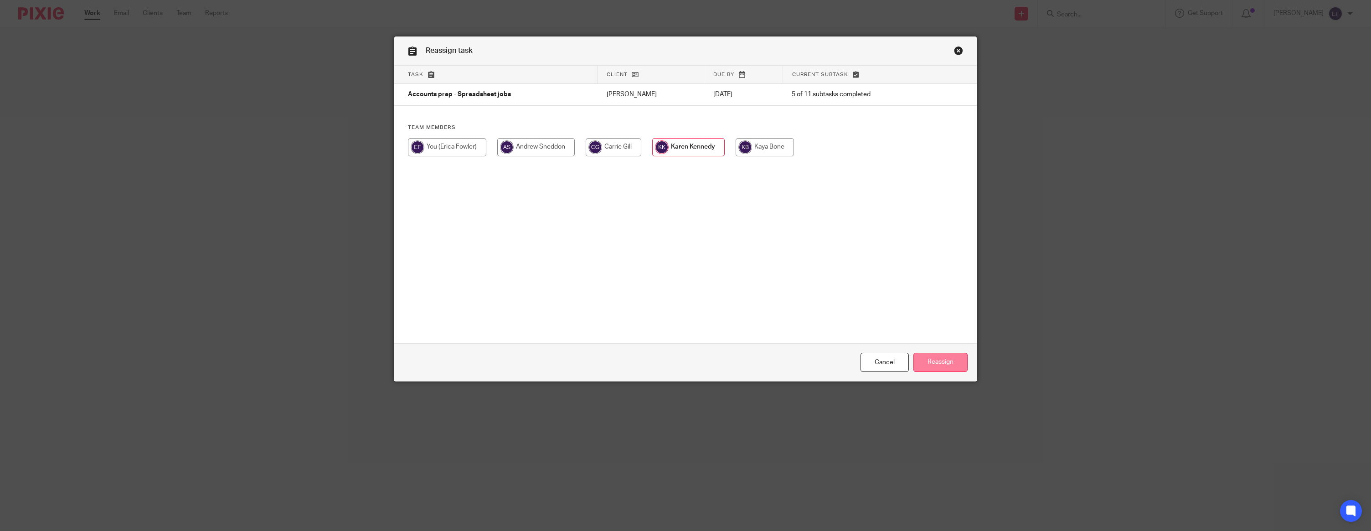 The image size is (1371, 531). I want to click on input: Reassign, so click(940, 362).